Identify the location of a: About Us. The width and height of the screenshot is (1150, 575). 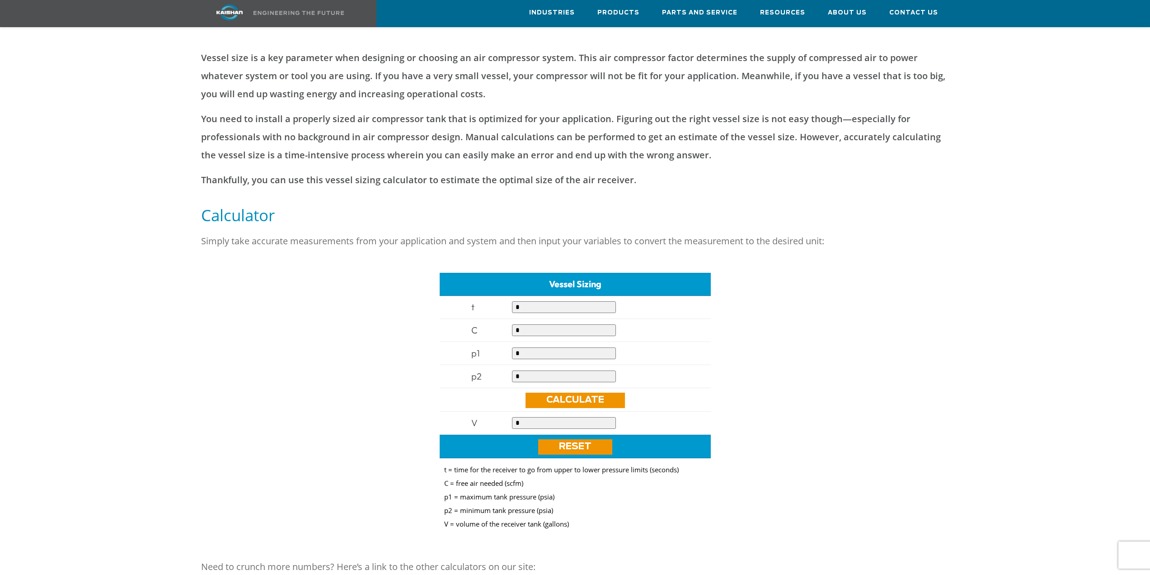
(848, 13).